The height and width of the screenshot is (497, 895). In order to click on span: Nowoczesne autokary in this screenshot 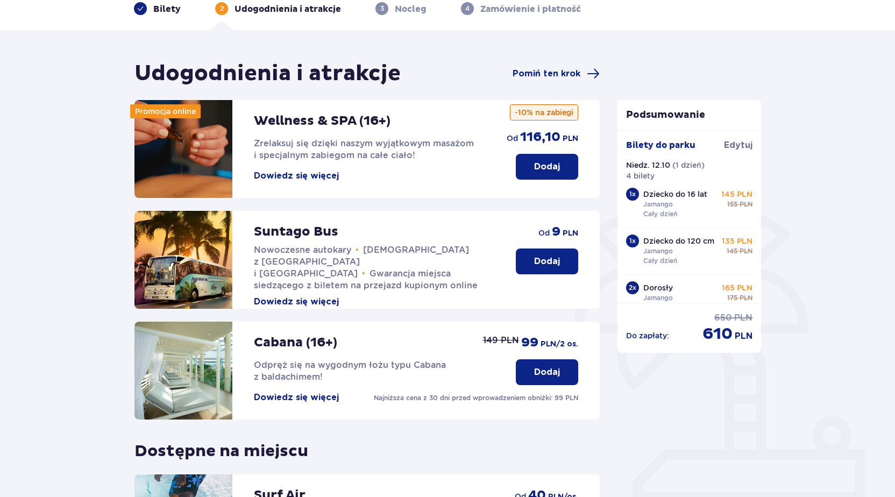, I will do `click(302, 250)`.